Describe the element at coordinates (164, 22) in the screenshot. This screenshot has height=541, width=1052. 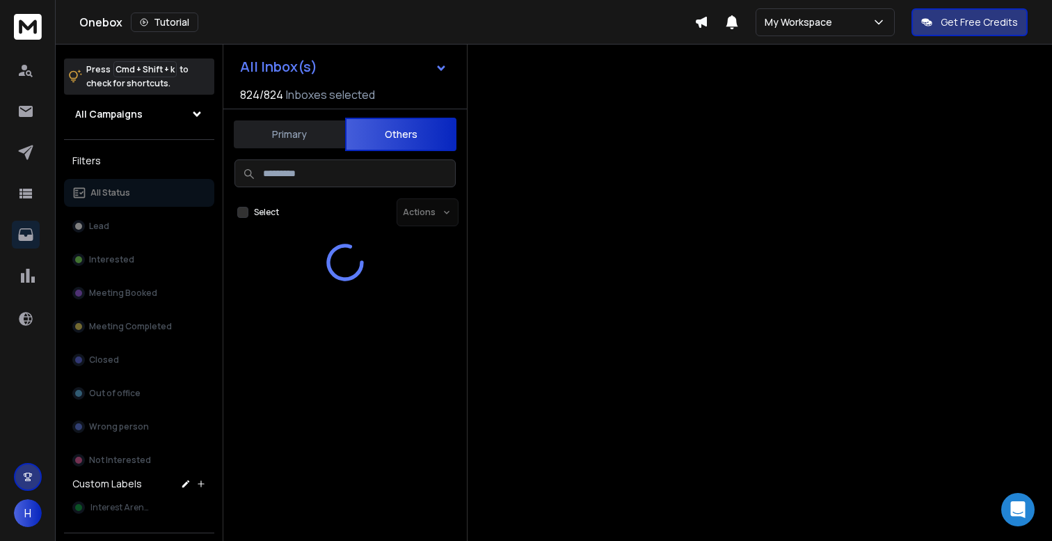
I see `button: Tutorial` at that location.